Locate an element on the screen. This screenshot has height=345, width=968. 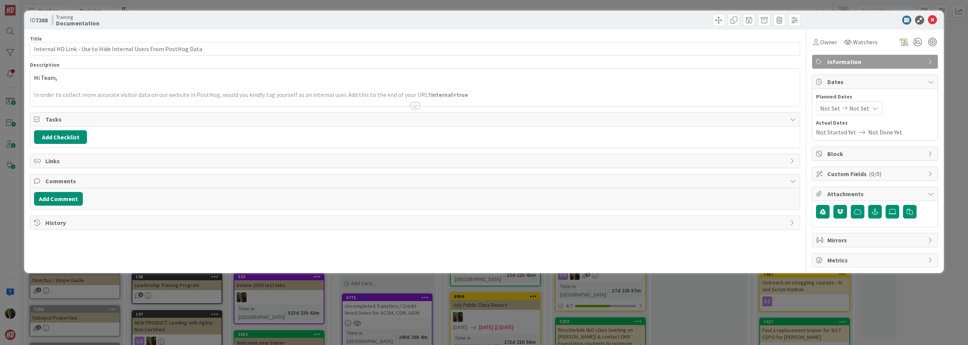
span: ( 0/0 ) is located at coordinates (875, 174).